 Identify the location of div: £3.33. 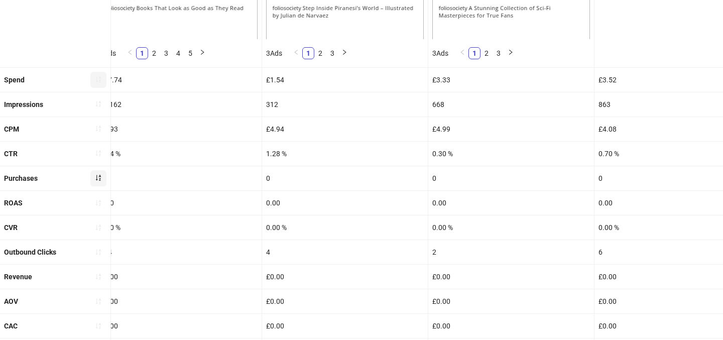
(511, 80).